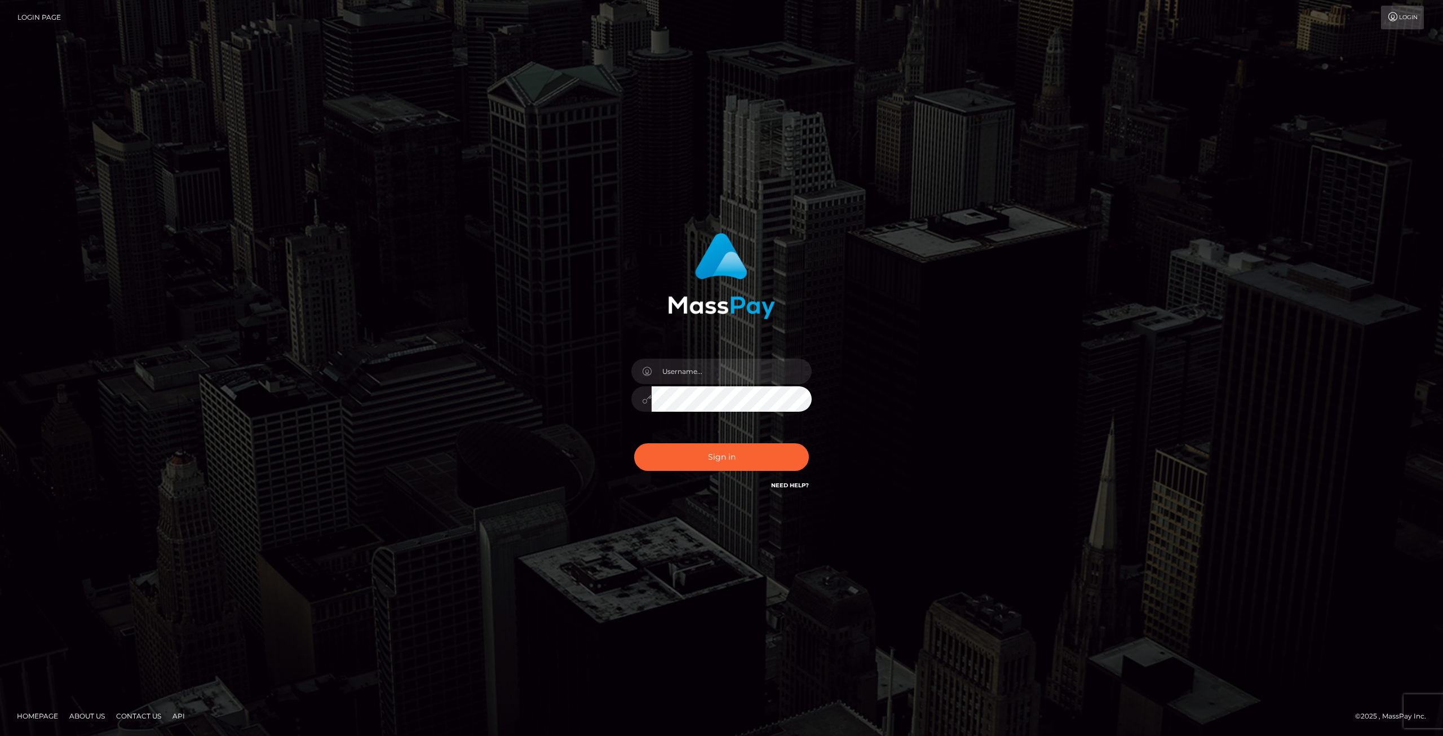  Describe the element at coordinates (1402, 17) in the screenshot. I see `a: Login` at that location.